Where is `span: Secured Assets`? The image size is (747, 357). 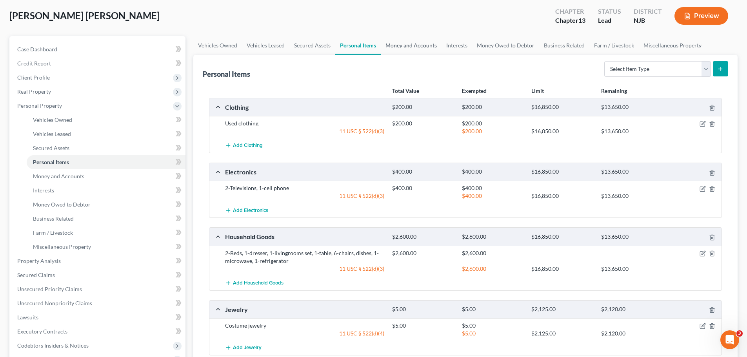 span: Secured Assets is located at coordinates (51, 148).